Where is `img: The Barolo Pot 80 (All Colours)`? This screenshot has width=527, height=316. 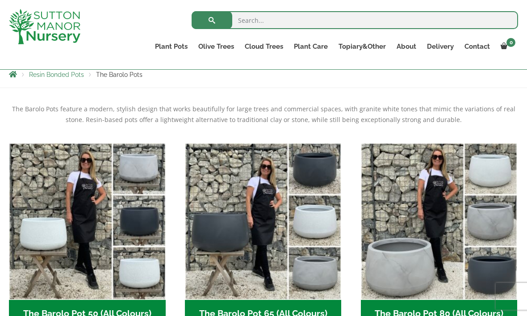 img: The Barolo Pot 80 (All Colours) is located at coordinates (439, 221).